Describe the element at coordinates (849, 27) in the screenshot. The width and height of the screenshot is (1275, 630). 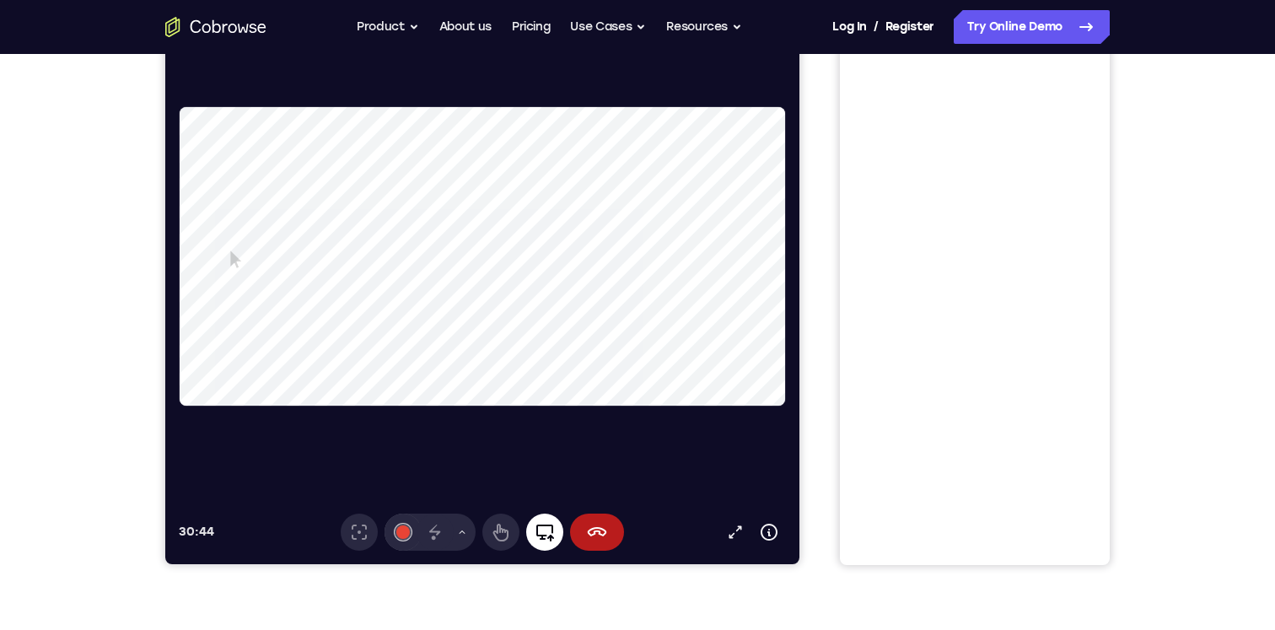
I see `a: Log In` at that location.